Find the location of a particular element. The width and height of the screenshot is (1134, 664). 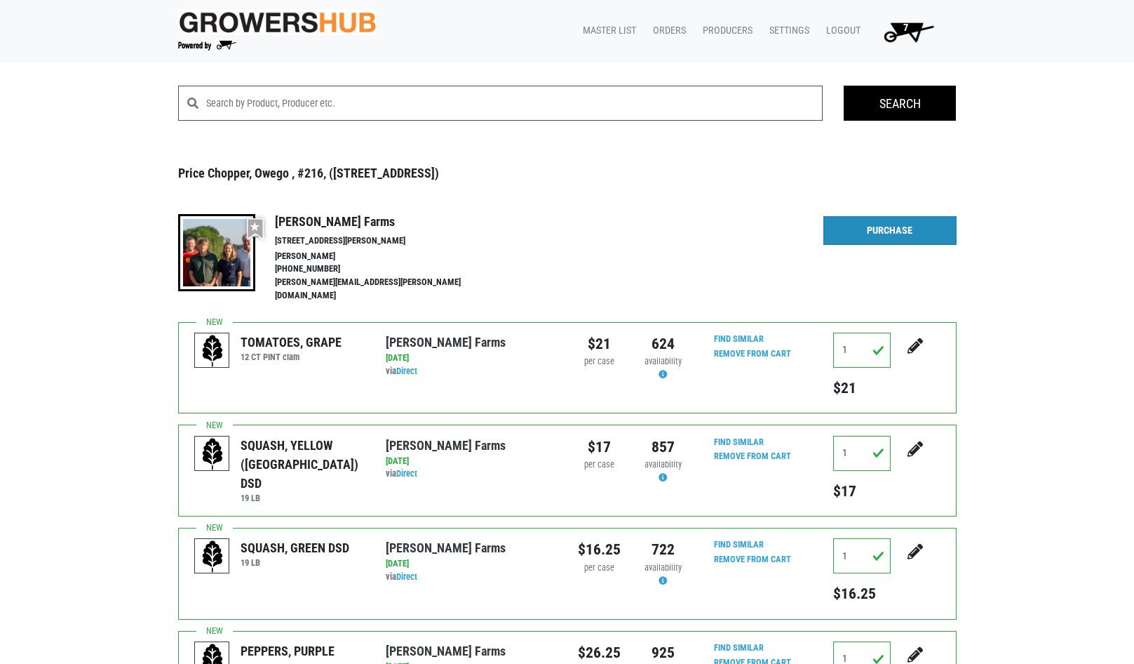

h5: $17 is located at coordinates (862, 491).